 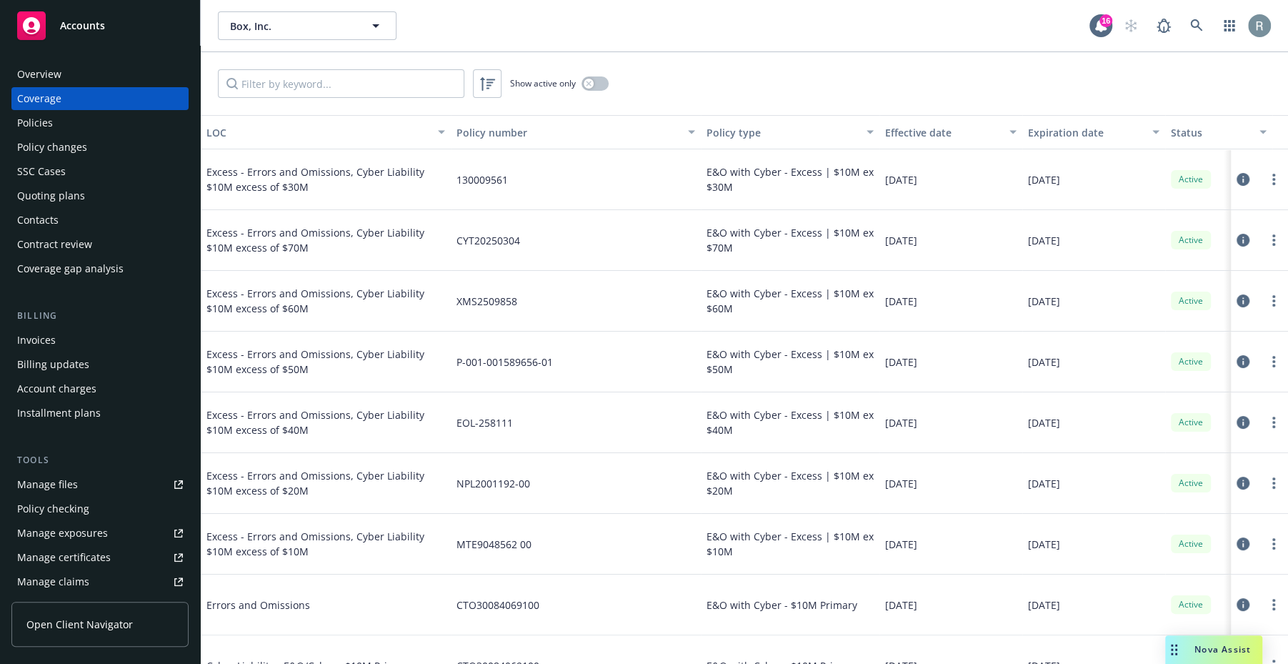 I want to click on span: E&O with Cyber - Excess | $10M ex $70M, so click(x=790, y=240).